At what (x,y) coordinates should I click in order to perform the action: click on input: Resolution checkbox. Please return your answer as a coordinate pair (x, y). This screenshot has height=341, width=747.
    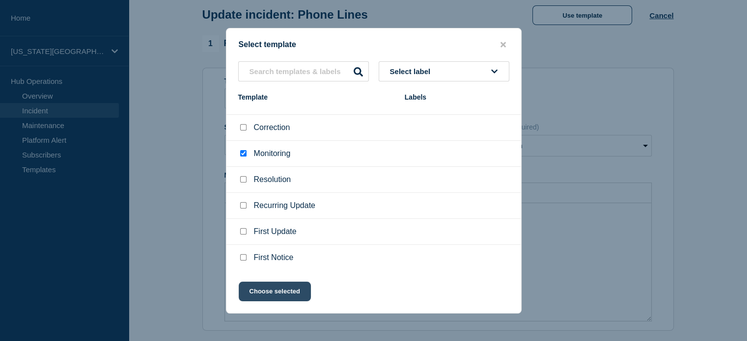
    Looking at the image, I should click on (243, 179).